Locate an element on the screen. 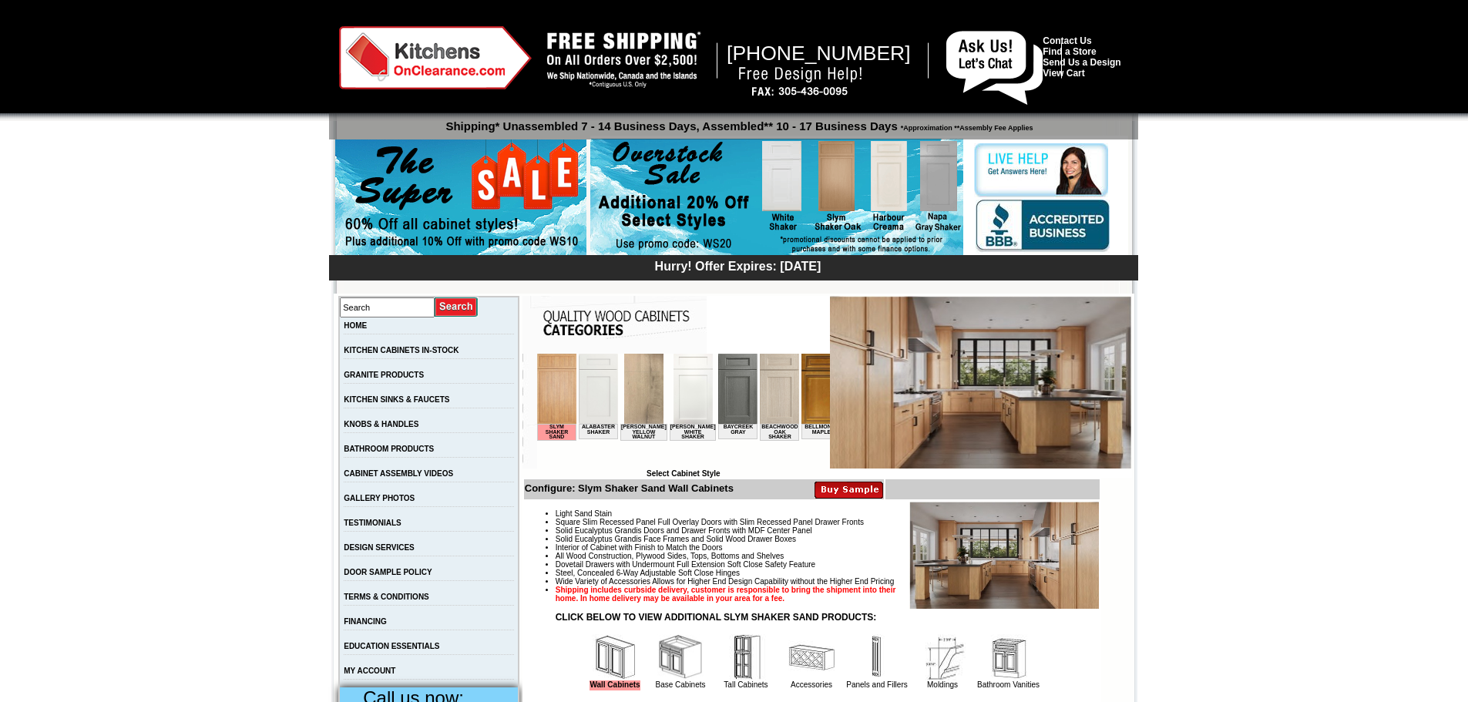  td: Baycreek Gray is located at coordinates (200, 78).